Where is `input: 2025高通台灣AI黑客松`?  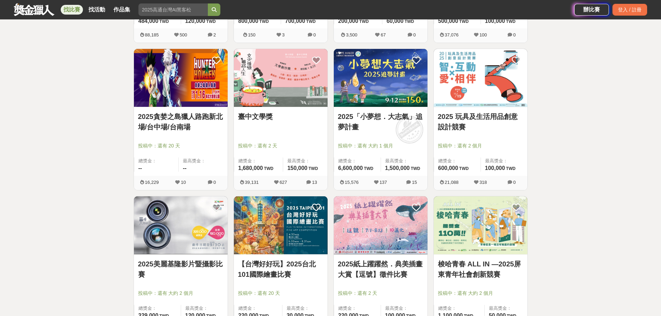 input: 2025高通台灣AI黑客松 is located at coordinates (173, 10).